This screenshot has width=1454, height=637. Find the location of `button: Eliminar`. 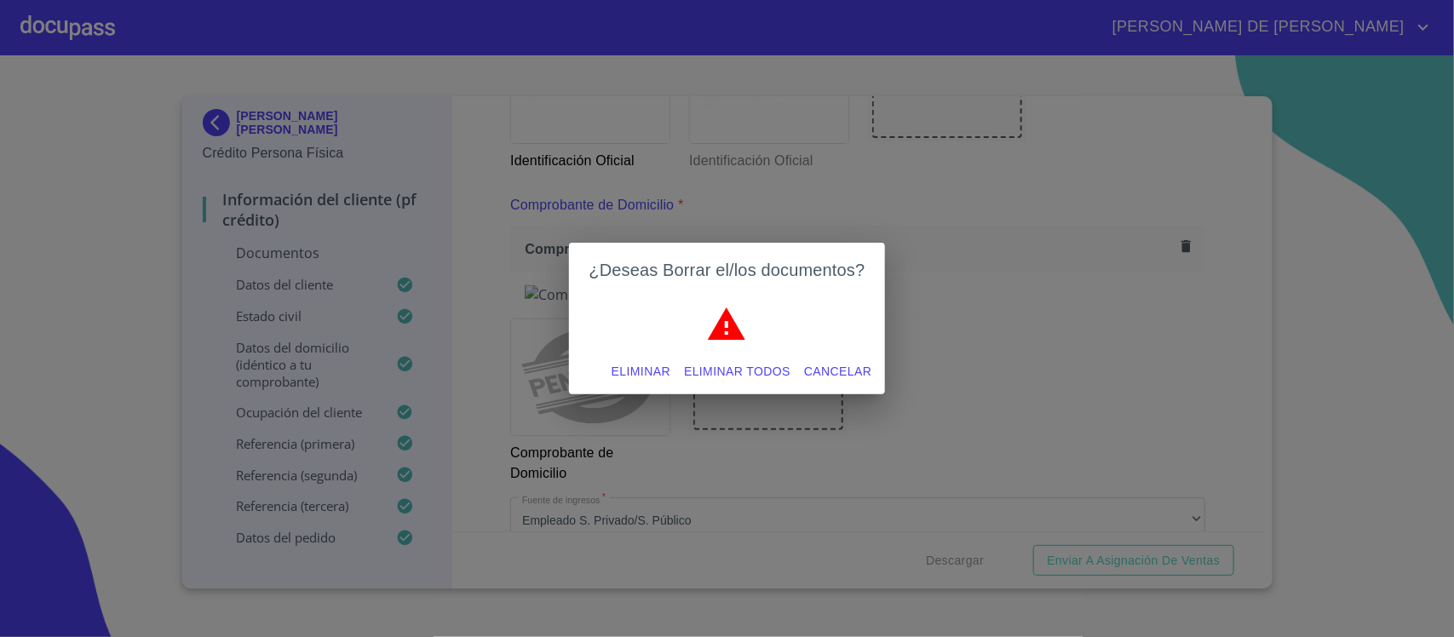

button: Eliminar is located at coordinates (640, 371).